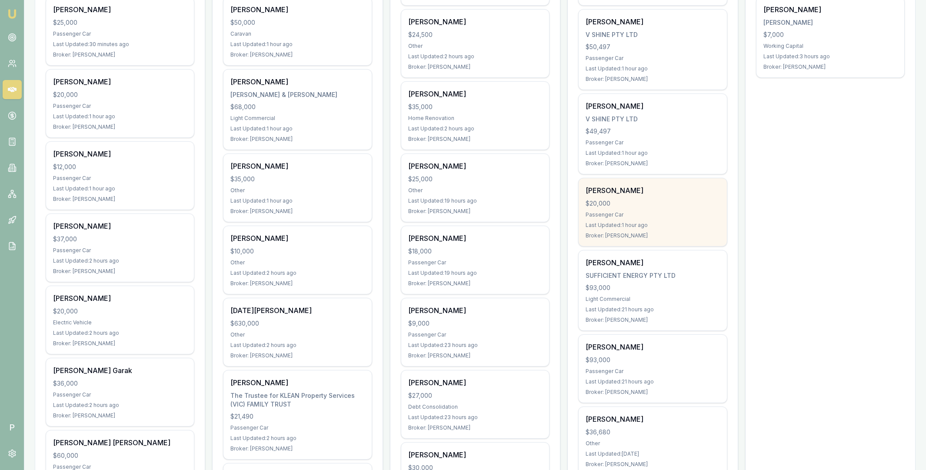  Describe the element at coordinates (830, 56) in the screenshot. I see `div: Last Updated: 3 hours ago` at that location.